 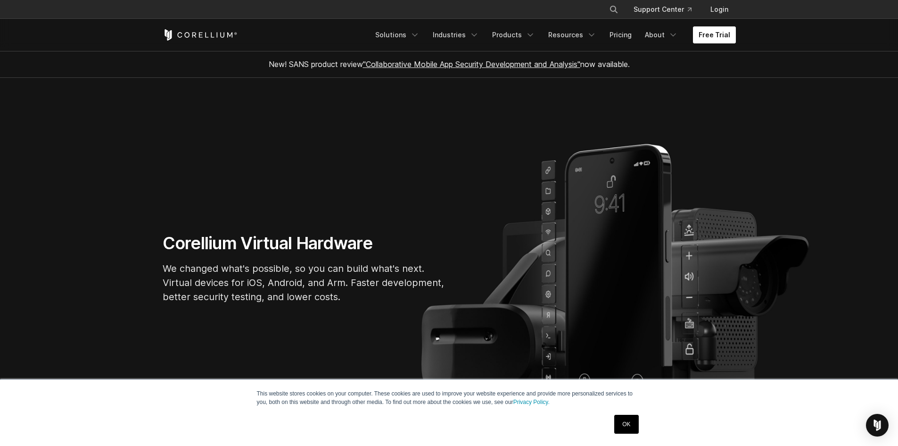 What do you see at coordinates (661, 35) in the screenshot?
I see `a: About` at bounding box center [661, 35].